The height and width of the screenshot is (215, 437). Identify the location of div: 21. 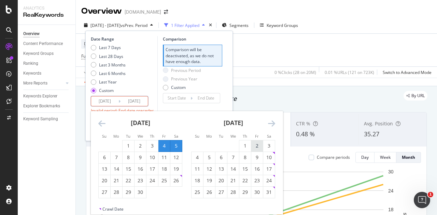
(116, 181).